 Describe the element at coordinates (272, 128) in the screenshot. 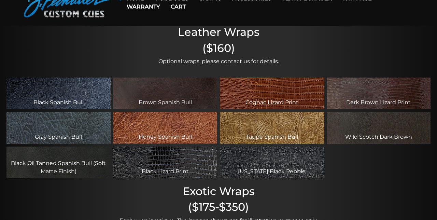

I see `div: Taupe Spanish Bull` at that location.